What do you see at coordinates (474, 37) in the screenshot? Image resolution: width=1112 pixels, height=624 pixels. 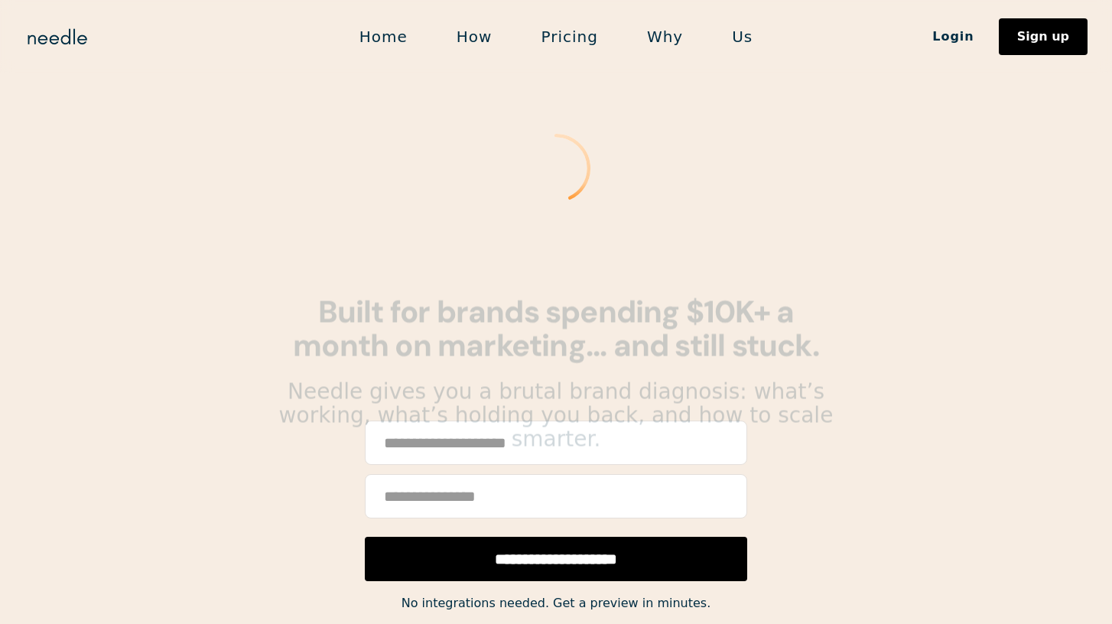 I see `a: How` at bounding box center [474, 37].